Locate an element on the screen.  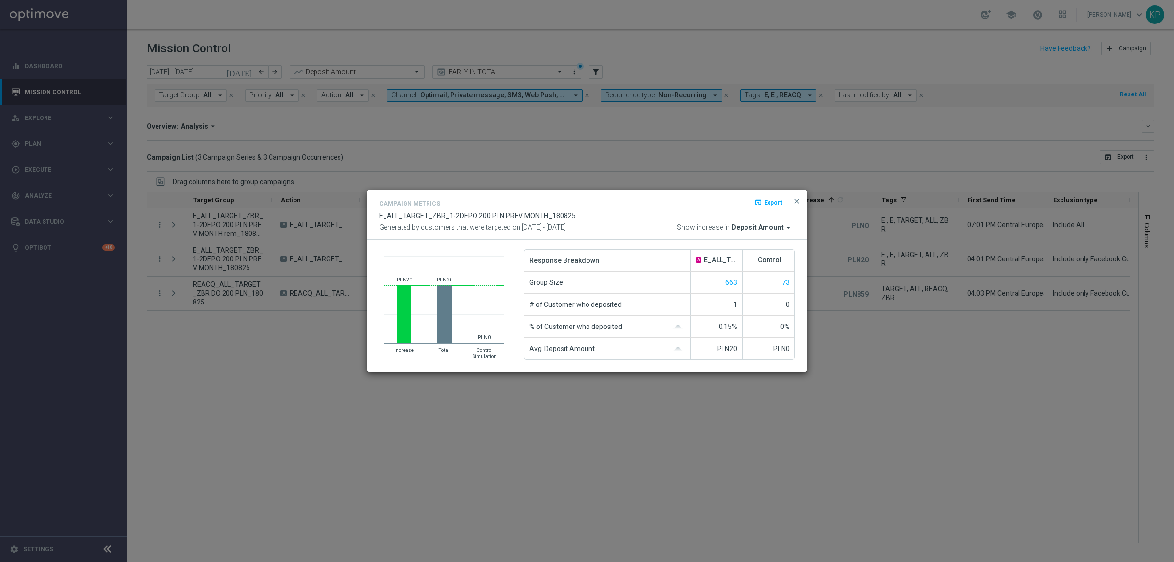
span: Deposit Amount is located at coordinates (758, 228).